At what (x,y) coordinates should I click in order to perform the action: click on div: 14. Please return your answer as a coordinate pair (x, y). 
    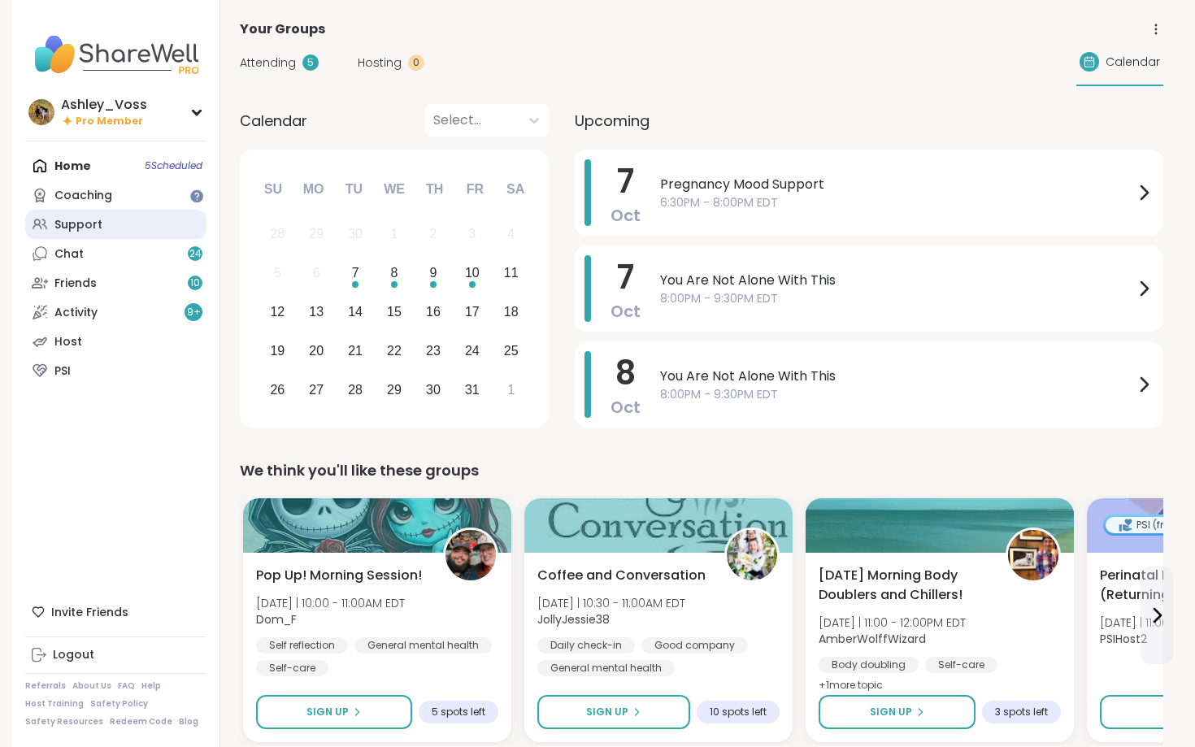
    Looking at the image, I should click on (355, 311).